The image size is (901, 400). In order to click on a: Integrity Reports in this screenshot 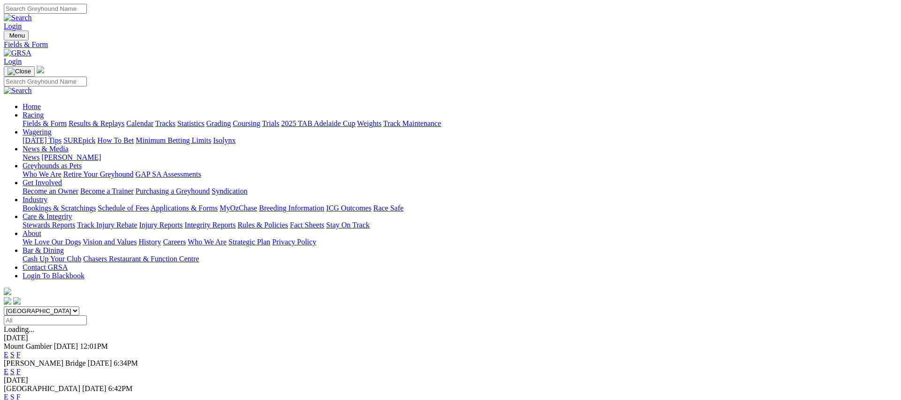, I will do `click(210, 224)`.